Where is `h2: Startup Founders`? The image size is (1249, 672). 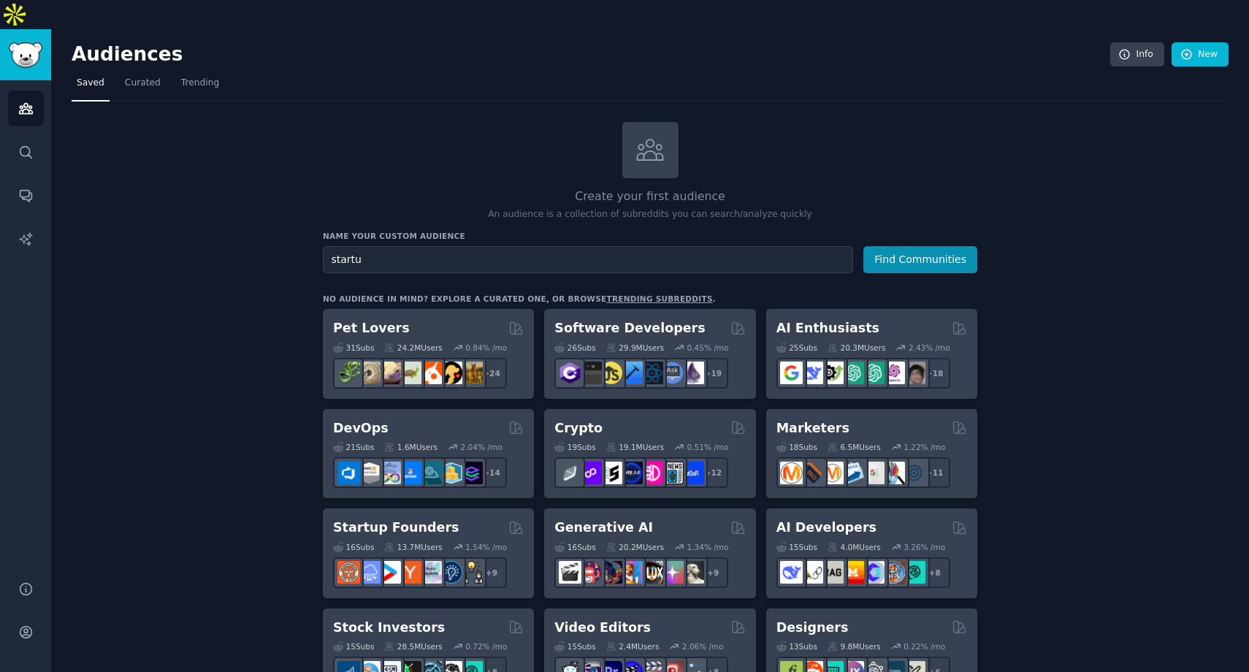 h2: Startup Founders is located at coordinates (396, 527).